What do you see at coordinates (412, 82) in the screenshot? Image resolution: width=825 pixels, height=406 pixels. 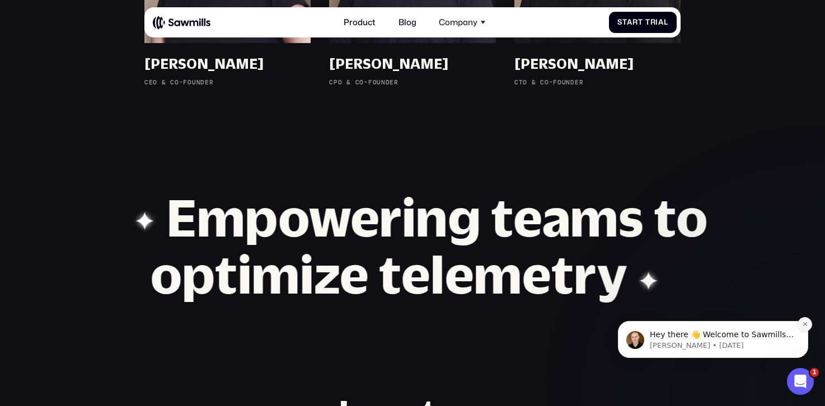 I see `div: CPO & Co-Founder` at bounding box center [412, 82].